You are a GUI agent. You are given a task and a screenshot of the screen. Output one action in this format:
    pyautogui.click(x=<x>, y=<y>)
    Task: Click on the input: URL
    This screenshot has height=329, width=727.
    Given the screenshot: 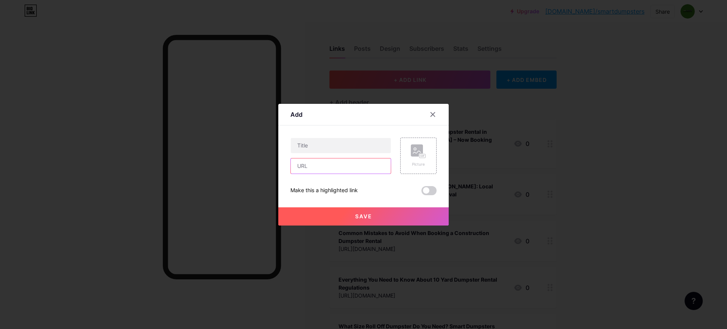 What is the action you would take?
    pyautogui.click(x=341, y=166)
    